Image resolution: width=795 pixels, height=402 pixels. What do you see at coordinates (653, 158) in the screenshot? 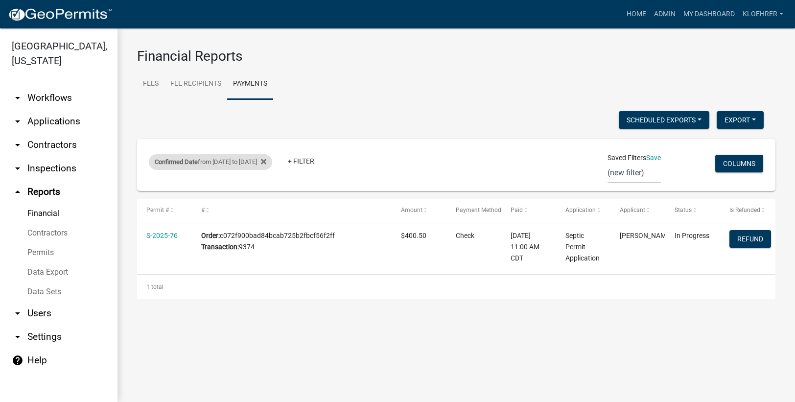
I see `a: Save` at bounding box center [653, 158].